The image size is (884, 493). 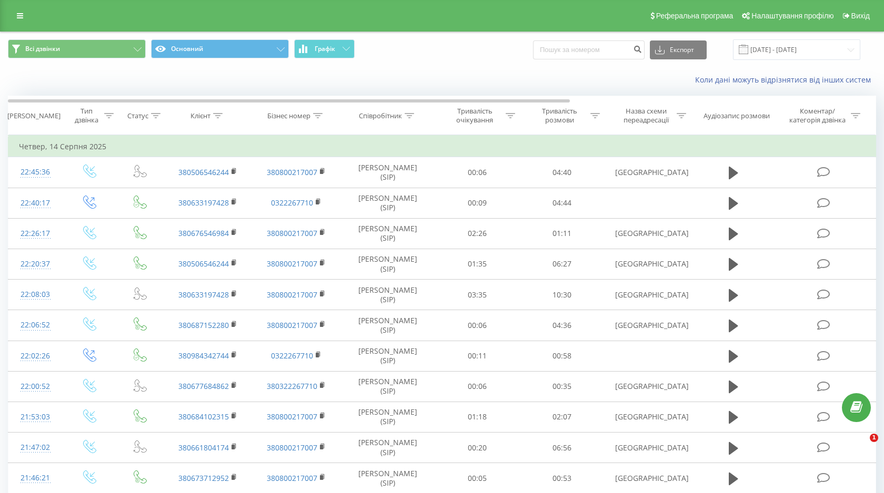 I want to click on input: Пошук за номером, so click(x=589, y=50).